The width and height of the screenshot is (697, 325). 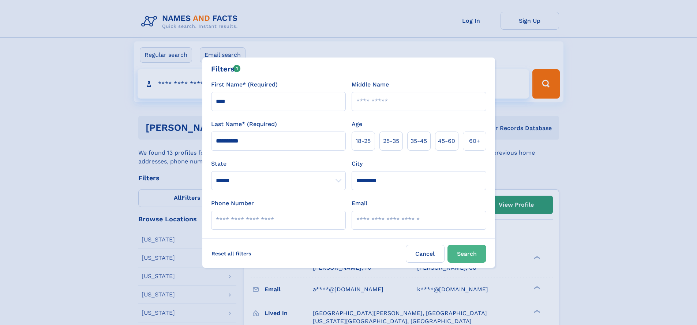 What do you see at coordinates (419, 141) in the screenshot?
I see `span: 35‑45` at bounding box center [419, 141].